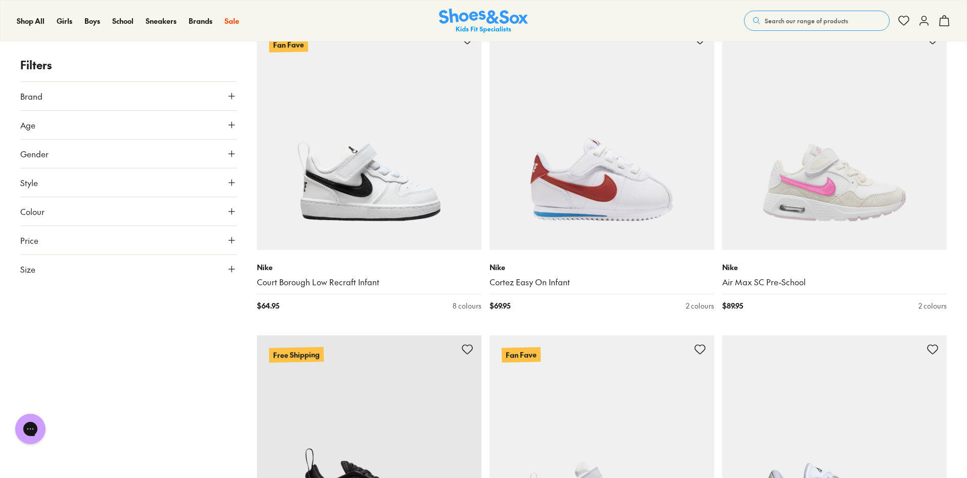  Describe the element at coordinates (92, 21) in the screenshot. I see `span: Boys` at that location.